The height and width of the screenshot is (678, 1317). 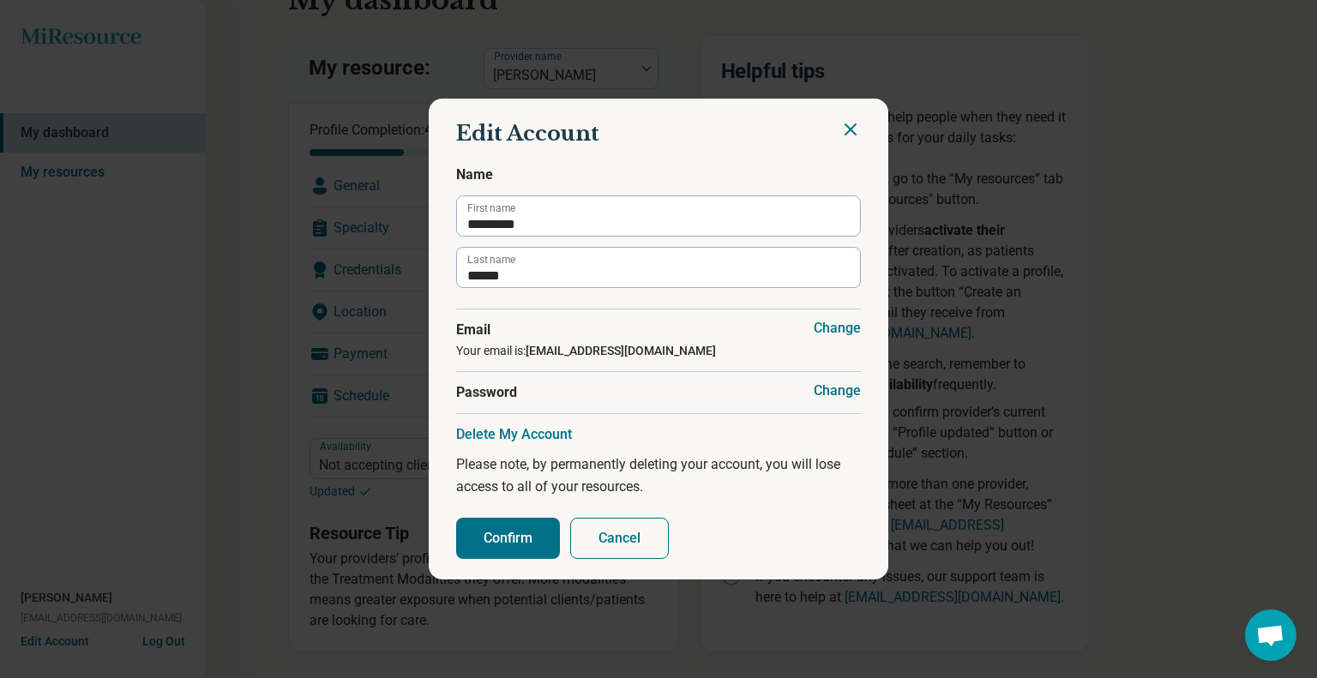 I want to click on span: Password, so click(x=658, y=393).